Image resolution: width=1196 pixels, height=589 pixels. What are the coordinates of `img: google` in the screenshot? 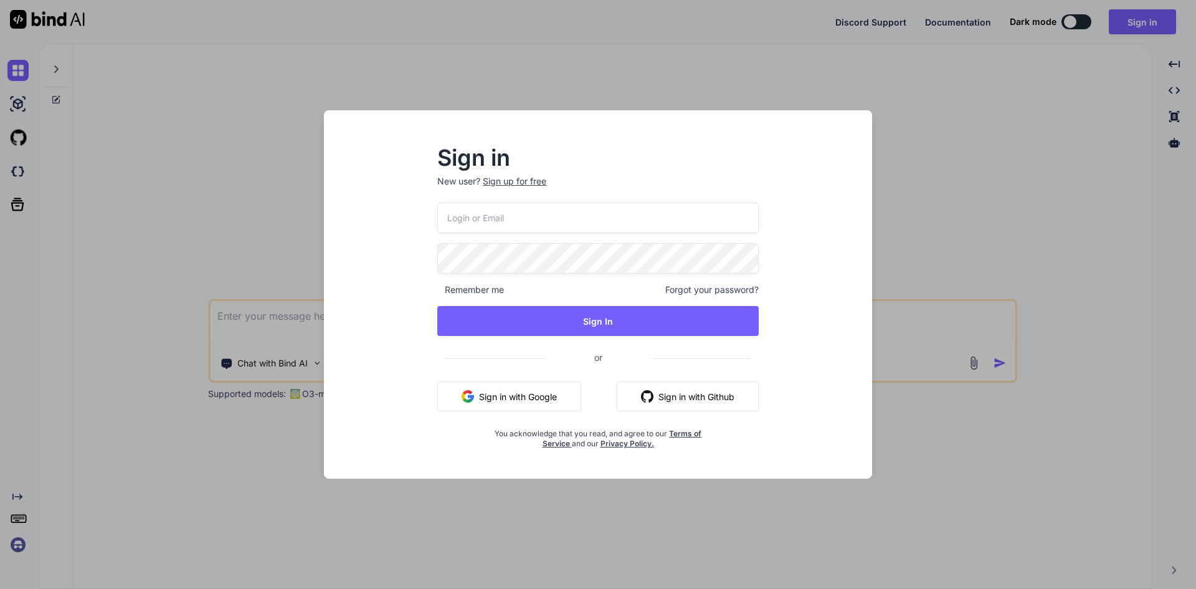 It's located at (468, 396).